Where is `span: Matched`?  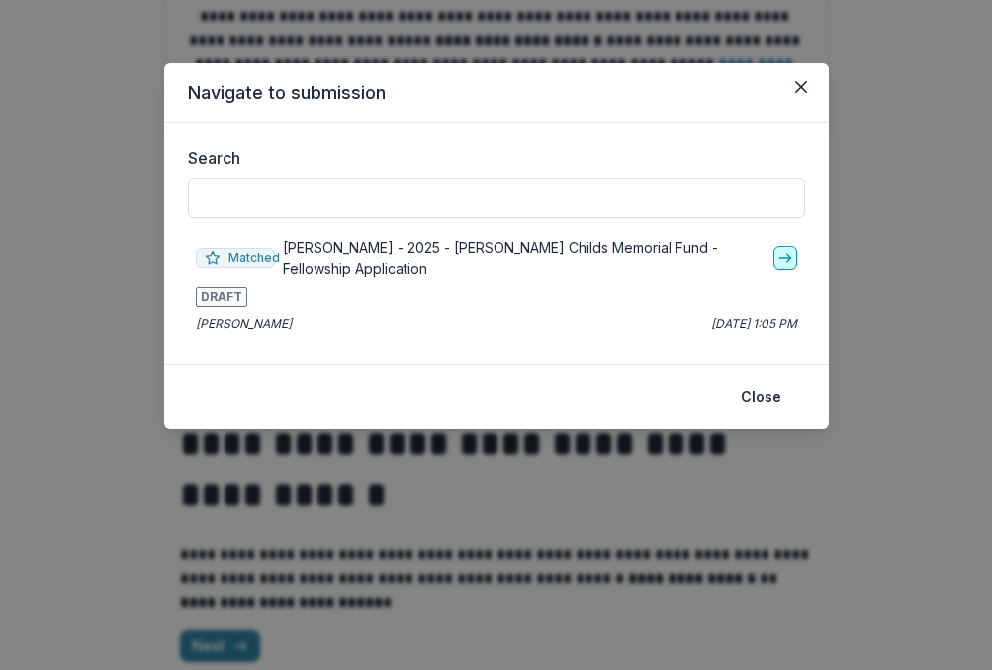 span: Matched is located at coordinates (235, 258).